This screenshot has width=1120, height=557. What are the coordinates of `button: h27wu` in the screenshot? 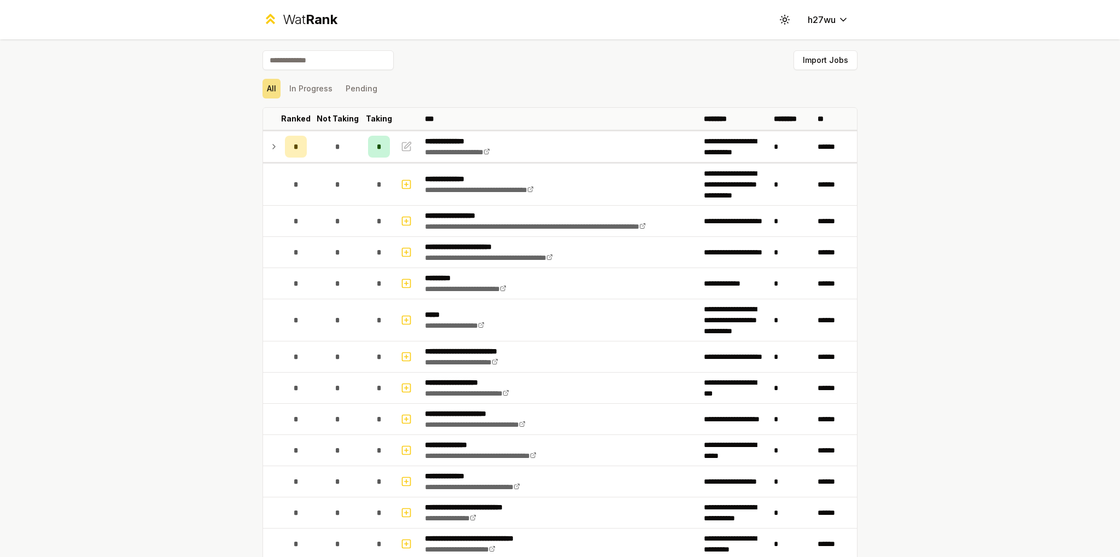 It's located at (828, 20).